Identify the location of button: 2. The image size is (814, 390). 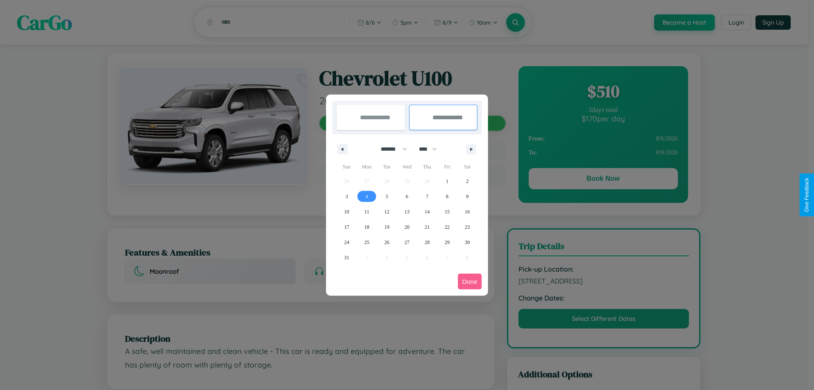
(467, 181).